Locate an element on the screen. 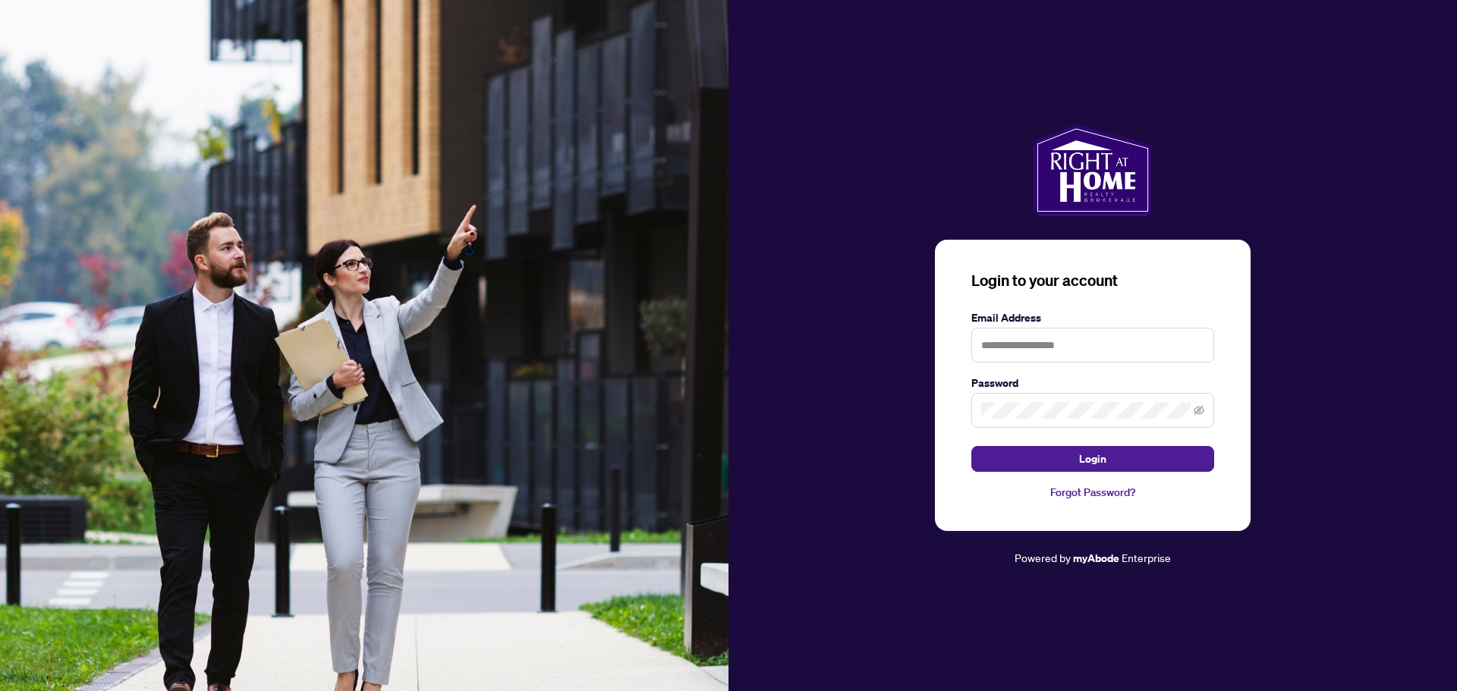 This screenshot has height=691, width=1457. span: Enterprise is located at coordinates (1146, 558).